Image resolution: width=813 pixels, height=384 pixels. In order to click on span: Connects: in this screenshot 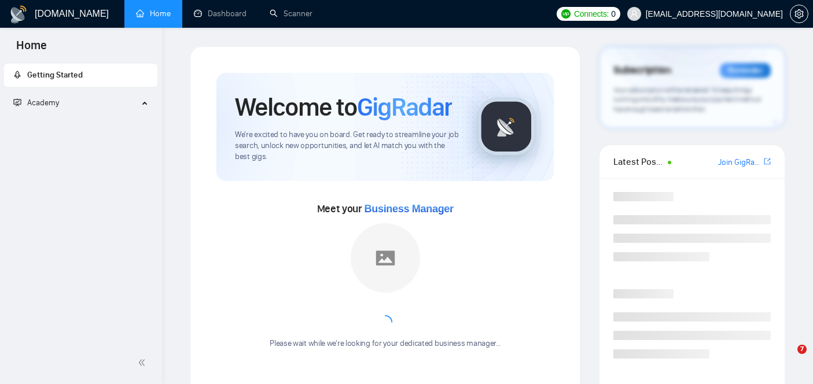, I will do `click(591, 14)`.